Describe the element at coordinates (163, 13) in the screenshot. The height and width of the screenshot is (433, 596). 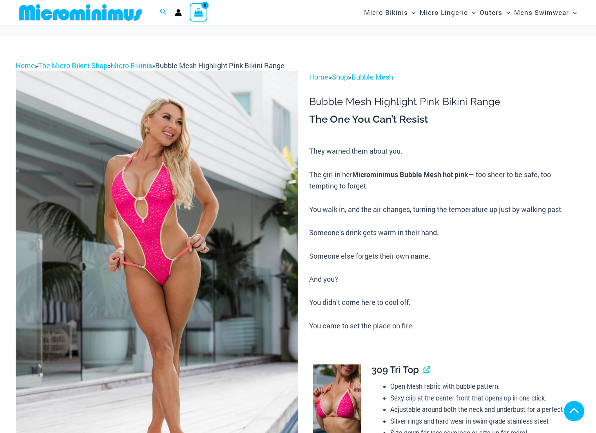
I see `a: Search icon link` at that location.